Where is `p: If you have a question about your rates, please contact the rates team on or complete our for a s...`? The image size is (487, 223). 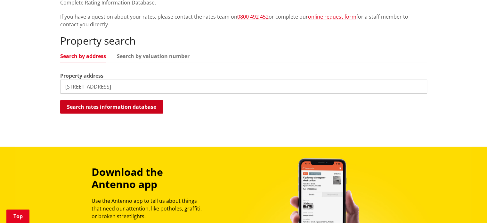
p: If you have a question about your rates, please contact the rates team on or complete our for a s... is located at coordinates (244, 21).